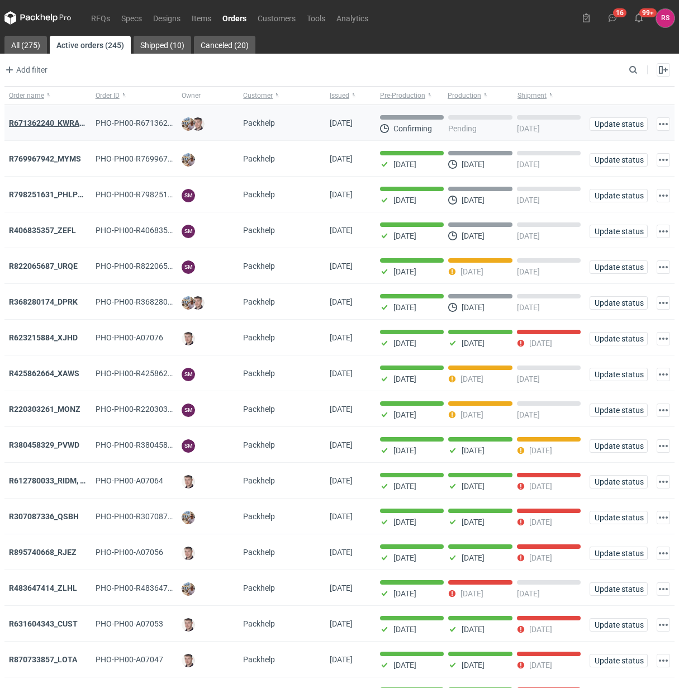 This screenshot has width=679, height=688. What do you see at coordinates (67, 480) in the screenshot?
I see `strong: R612780033_RIDM, DEMO, SMPJ` at bounding box center [67, 480].